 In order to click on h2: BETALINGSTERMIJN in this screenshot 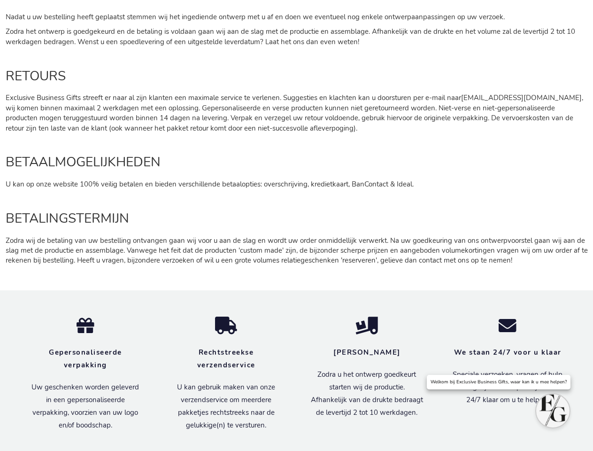, I will do `click(297, 219)`.